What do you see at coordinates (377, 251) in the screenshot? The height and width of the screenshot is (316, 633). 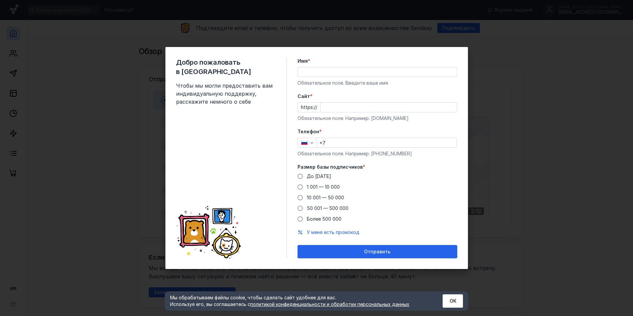 I see `span: Отправить` at bounding box center [377, 251].